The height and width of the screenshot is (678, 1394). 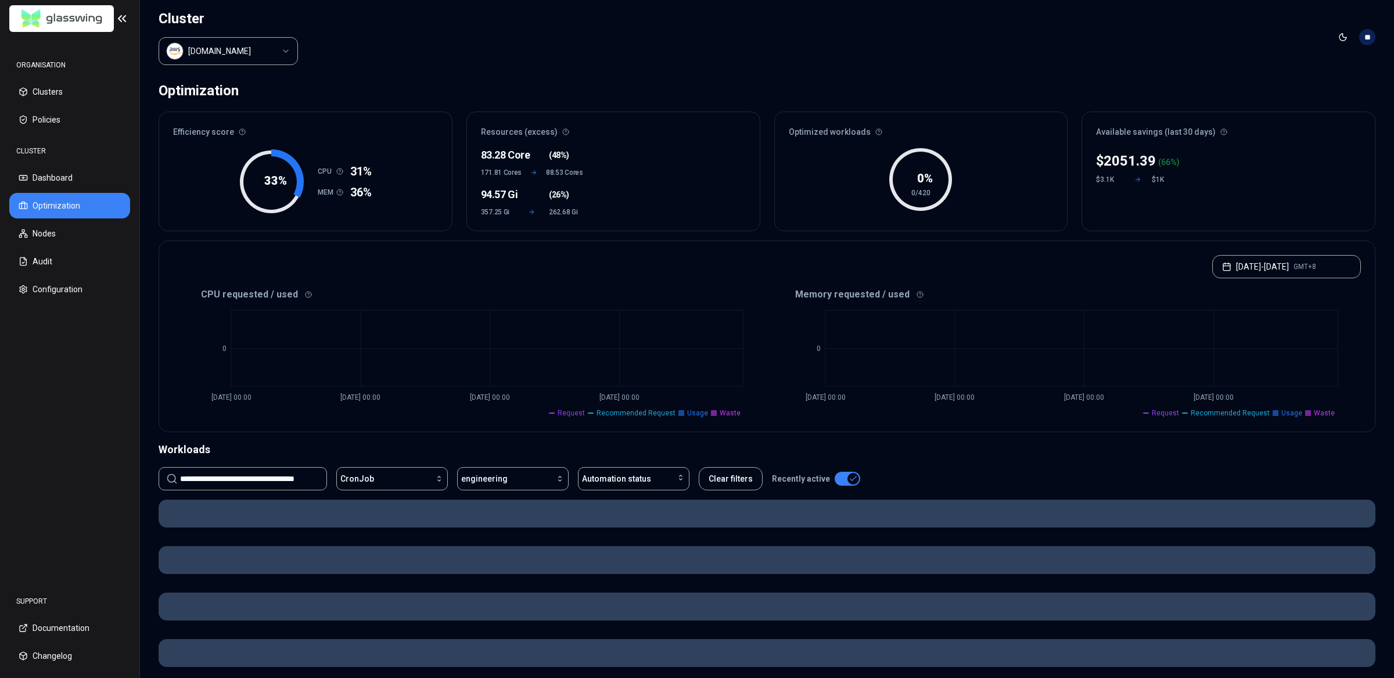 What do you see at coordinates (70, 628) in the screenshot?
I see `button: Documentation` at bounding box center [70, 628].